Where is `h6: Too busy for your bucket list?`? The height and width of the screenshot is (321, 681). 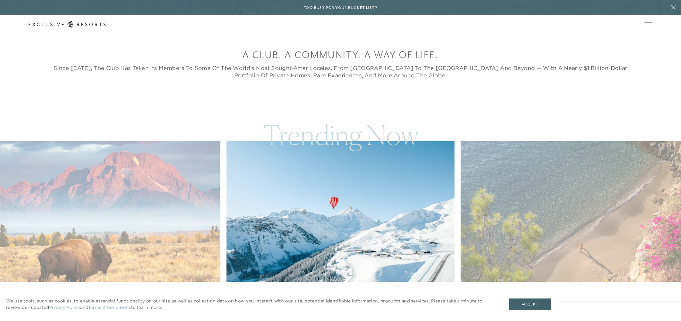
h6: Too busy for your bucket list? is located at coordinates (341, 8).